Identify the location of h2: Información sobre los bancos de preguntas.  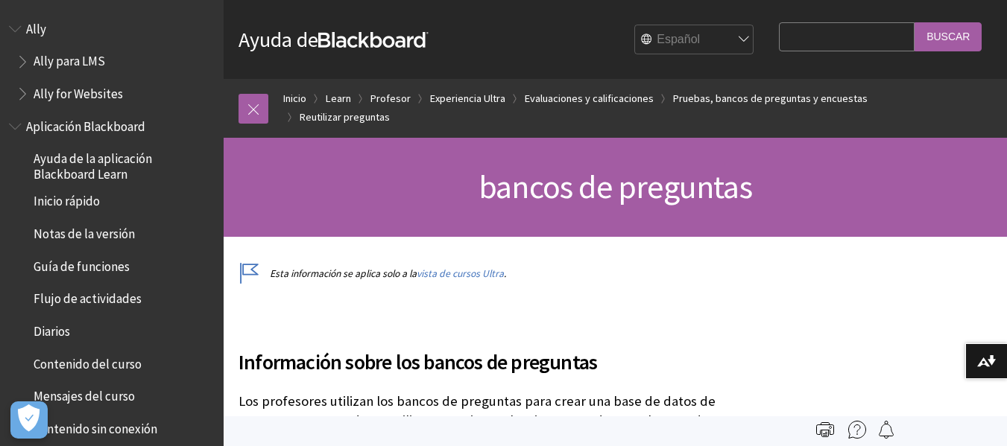
(505, 353).